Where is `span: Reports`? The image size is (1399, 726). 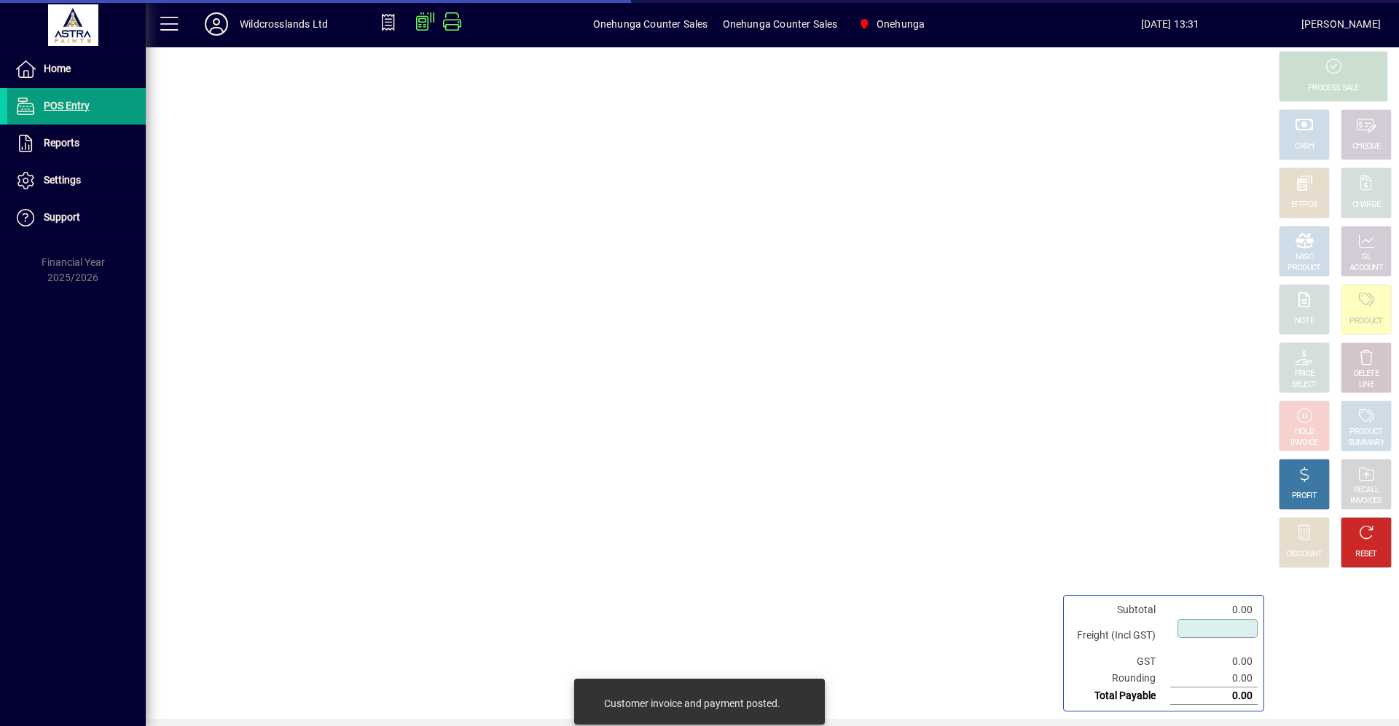 span: Reports is located at coordinates (61, 143).